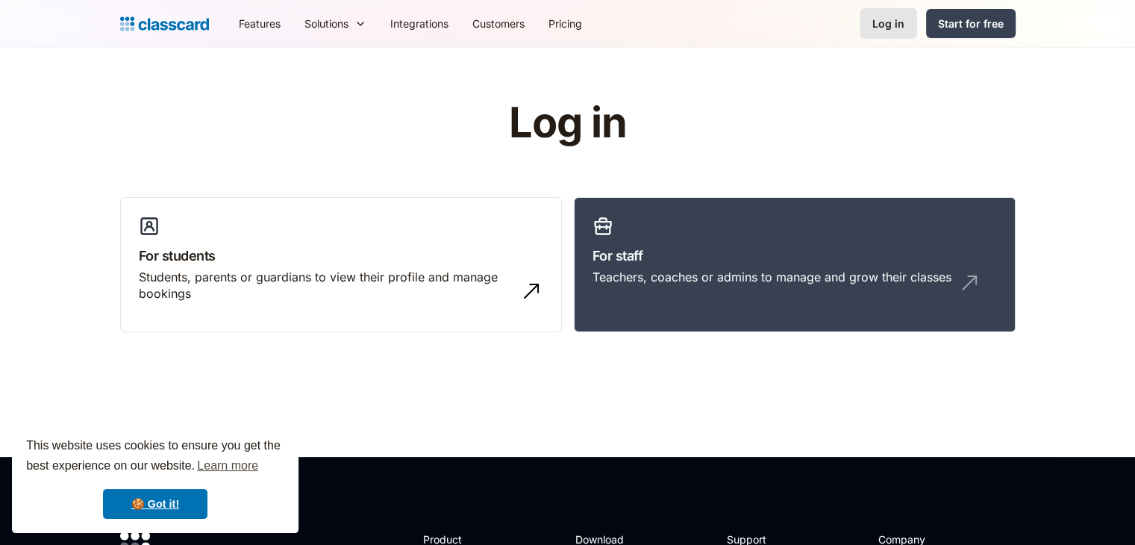 The height and width of the screenshot is (545, 1135). I want to click on div: Log in, so click(888, 23).